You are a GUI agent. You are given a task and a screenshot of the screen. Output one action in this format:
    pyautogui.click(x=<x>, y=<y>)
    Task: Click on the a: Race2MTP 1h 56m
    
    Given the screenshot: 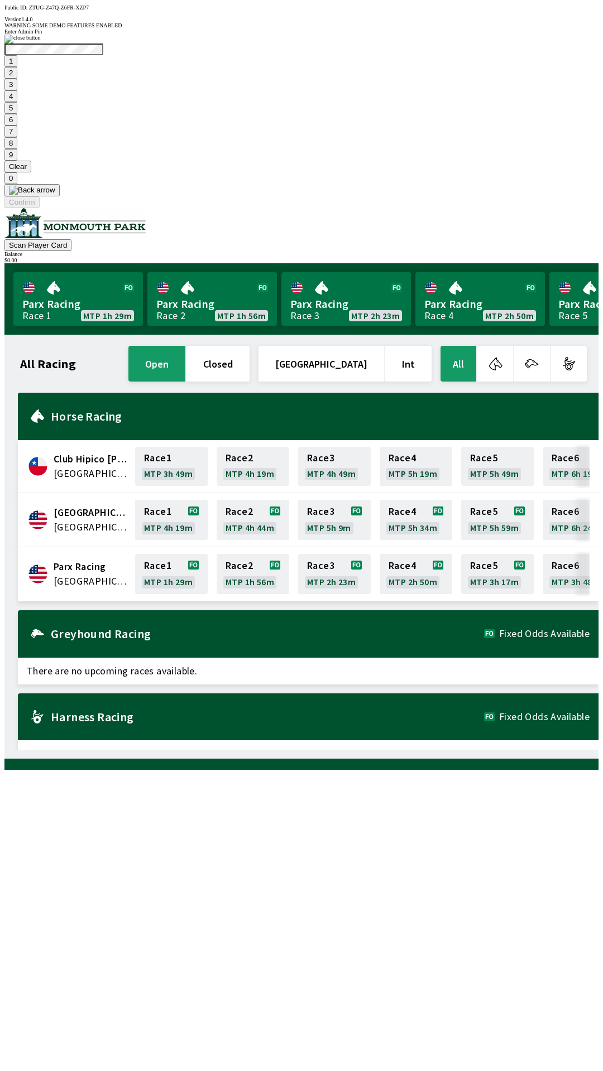 What is the action you would take?
    pyautogui.click(x=253, y=574)
    